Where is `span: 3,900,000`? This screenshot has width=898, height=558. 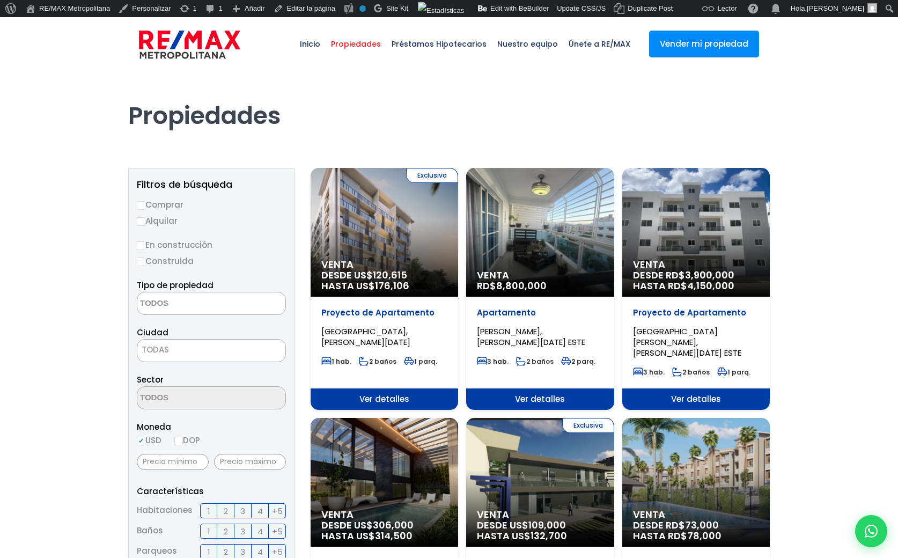 span: 3,900,000 is located at coordinates (710, 275).